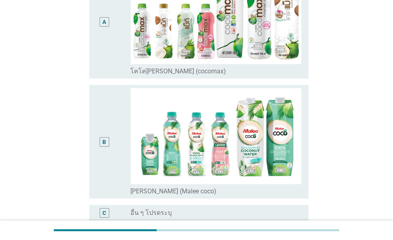 The height and width of the screenshot is (240, 393). Describe the element at coordinates (104, 142) in the screenshot. I see `div: B` at that location.